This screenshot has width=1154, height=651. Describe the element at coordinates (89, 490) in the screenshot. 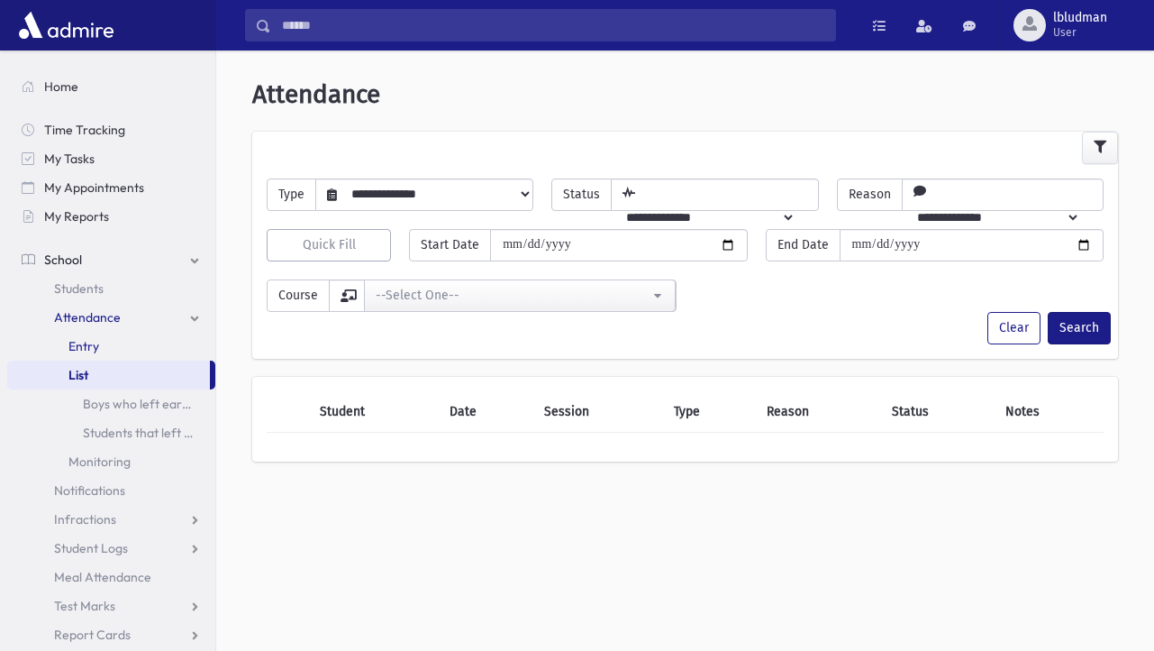

I see `span: Notifications` at that location.